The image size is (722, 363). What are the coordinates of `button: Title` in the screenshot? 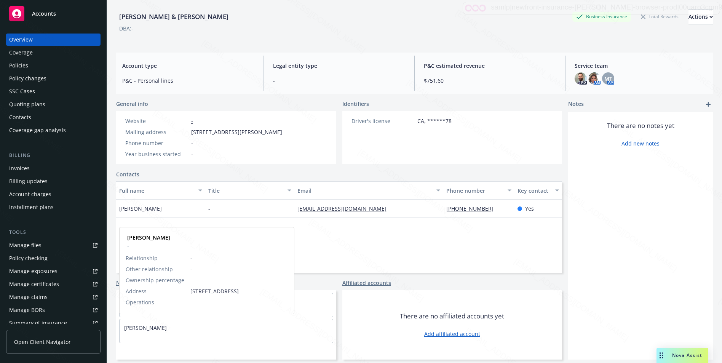 It's located at (250, 190).